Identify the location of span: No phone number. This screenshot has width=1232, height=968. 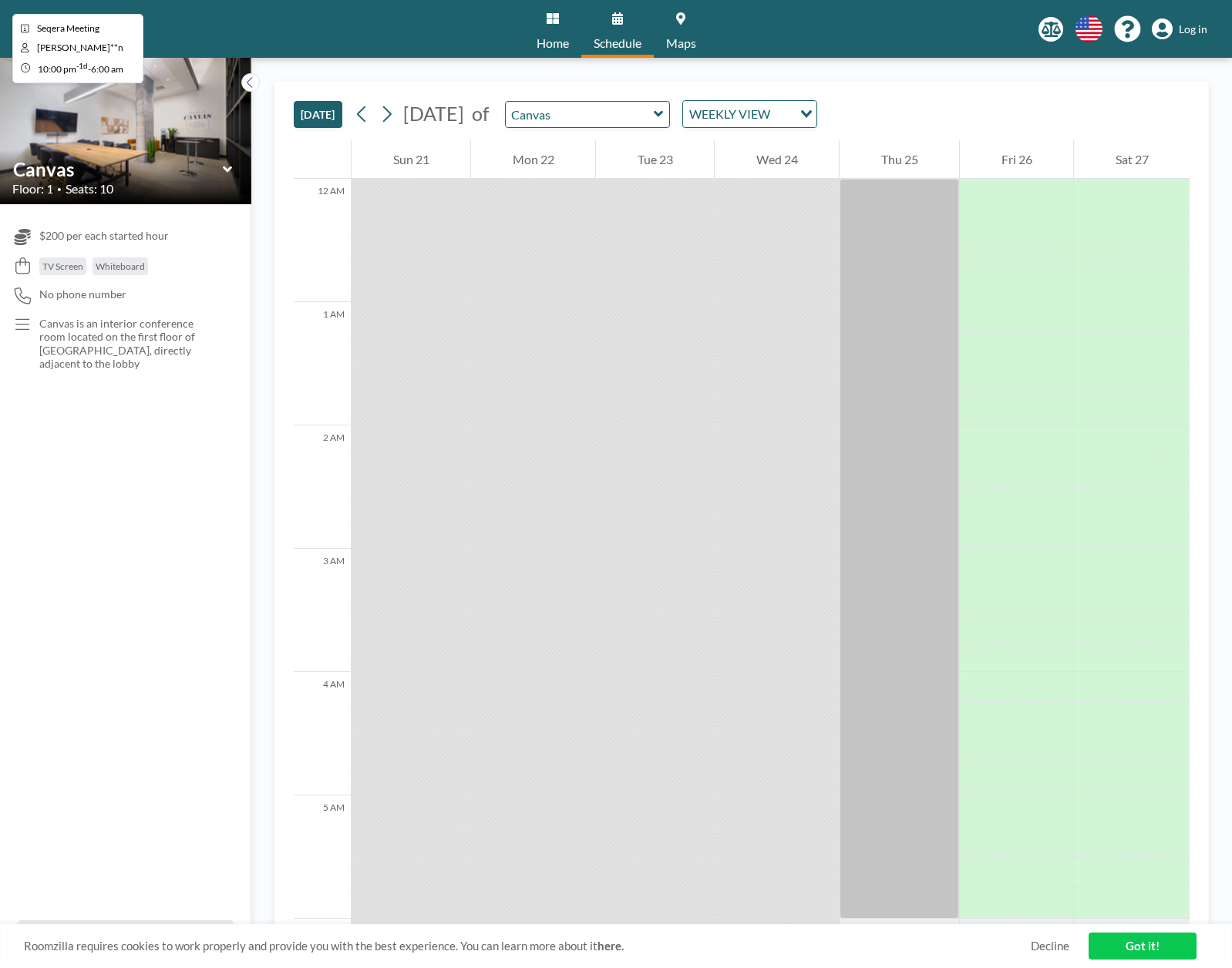
(82, 294).